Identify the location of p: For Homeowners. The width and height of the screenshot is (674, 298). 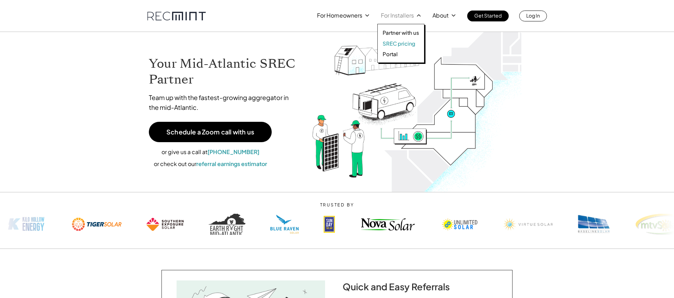
(339, 15).